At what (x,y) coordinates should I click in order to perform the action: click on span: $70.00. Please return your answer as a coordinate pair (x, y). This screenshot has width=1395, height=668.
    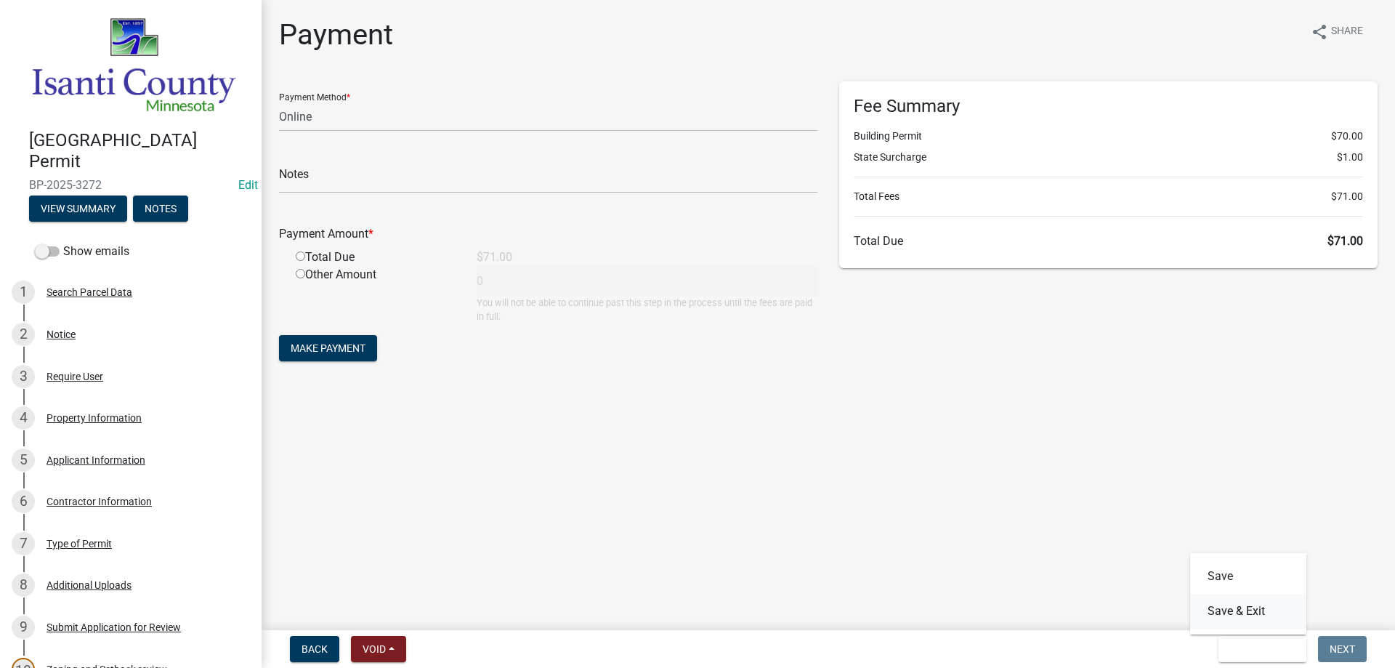
    Looking at the image, I should click on (1347, 136).